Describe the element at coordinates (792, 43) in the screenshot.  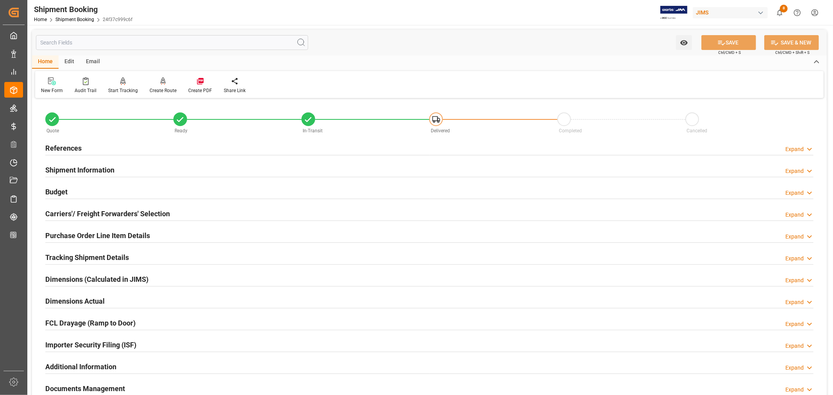
I see `button: SAVE & NEW` at that location.